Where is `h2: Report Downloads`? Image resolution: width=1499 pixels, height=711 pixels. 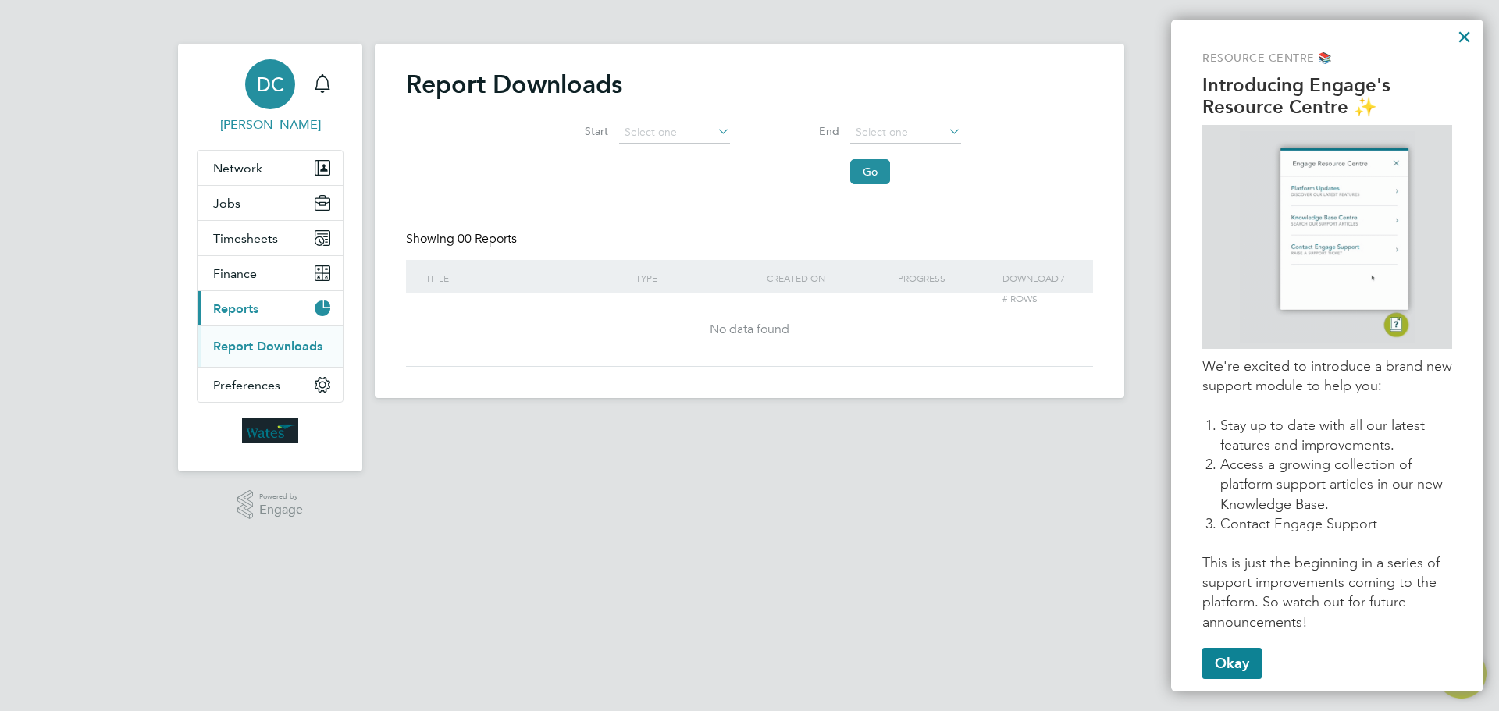 h2: Report Downloads is located at coordinates (749, 84).